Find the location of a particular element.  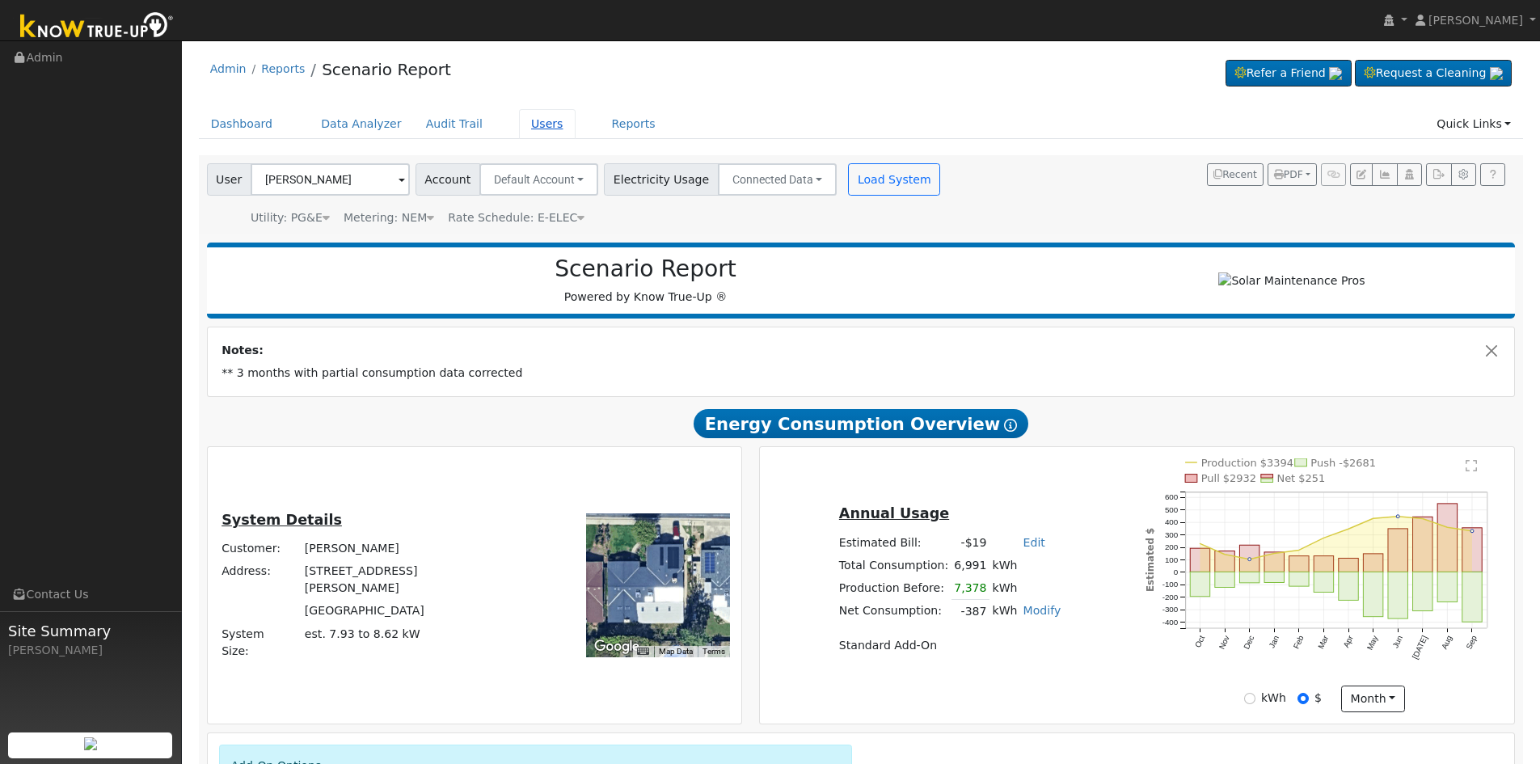

span: Electricity Usage is located at coordinates (660, 179).